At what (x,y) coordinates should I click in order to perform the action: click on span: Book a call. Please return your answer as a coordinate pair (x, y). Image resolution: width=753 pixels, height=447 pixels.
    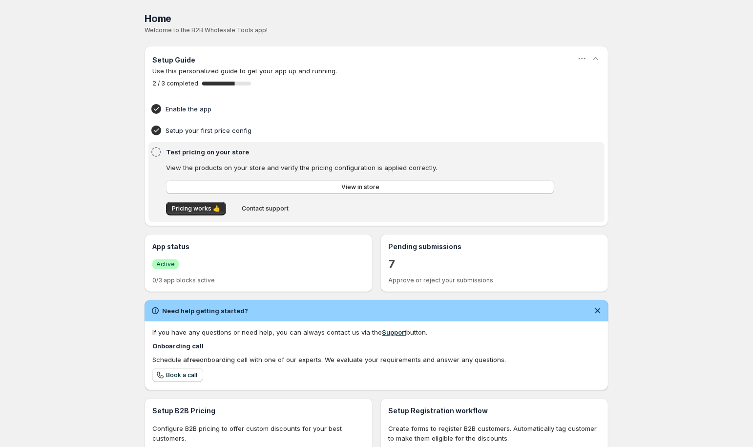
    Looking at the image, I should click on (182, 375).